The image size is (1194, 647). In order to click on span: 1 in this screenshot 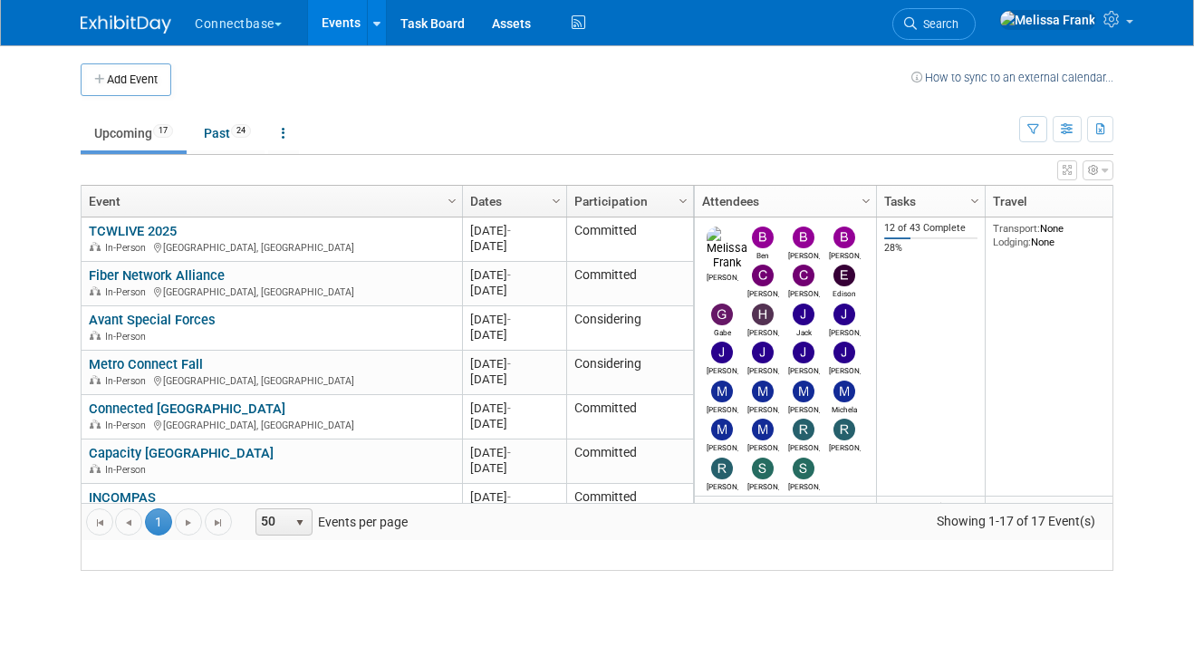, I will do `click(159, 522)`.